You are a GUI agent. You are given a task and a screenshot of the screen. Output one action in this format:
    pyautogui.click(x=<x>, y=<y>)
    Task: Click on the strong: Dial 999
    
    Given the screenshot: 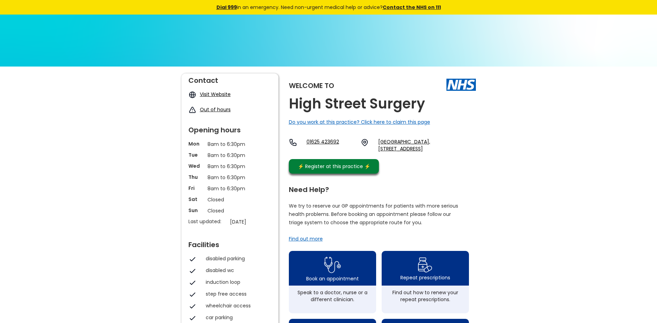 What is the action you would take?
    pyautogui.click(x=227, y=7)
    